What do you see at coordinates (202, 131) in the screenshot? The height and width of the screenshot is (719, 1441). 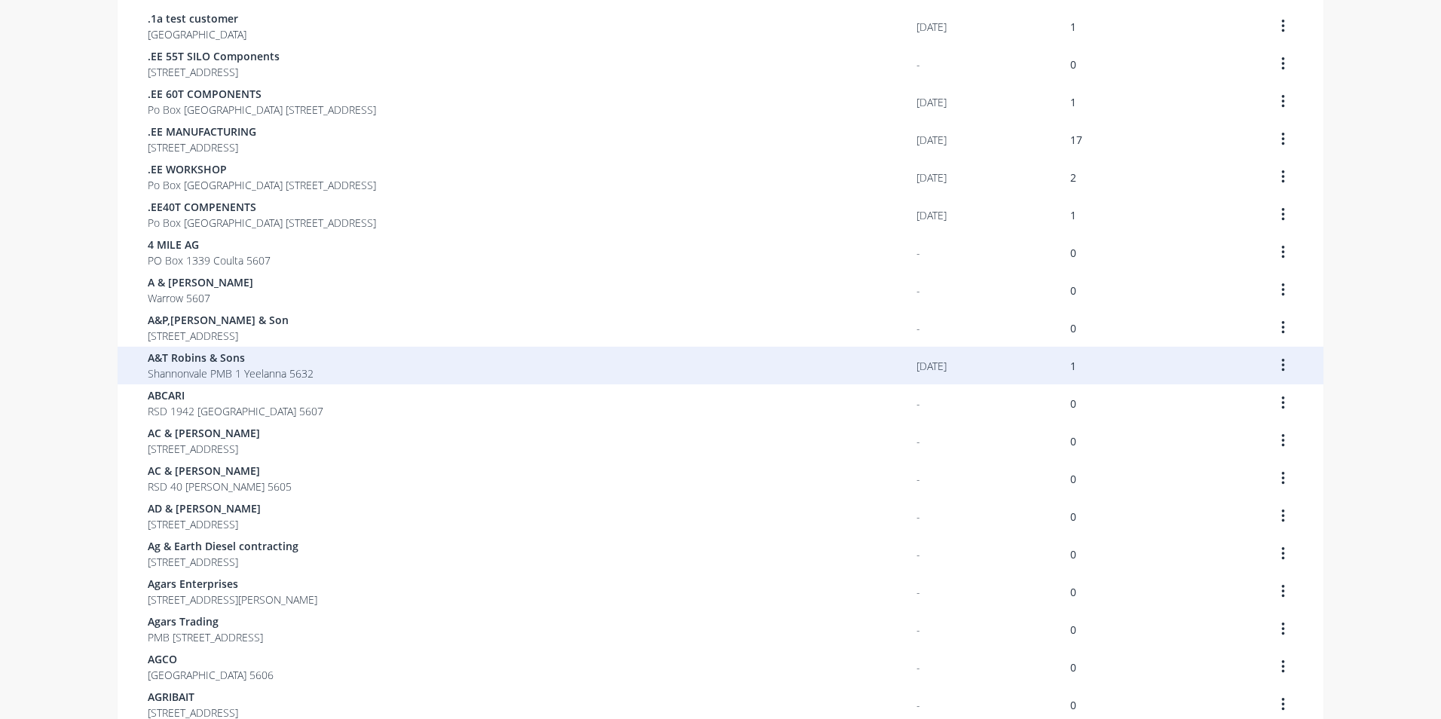 I see `span: .EE MANUFACTURING` at bounding box center [202, 131].